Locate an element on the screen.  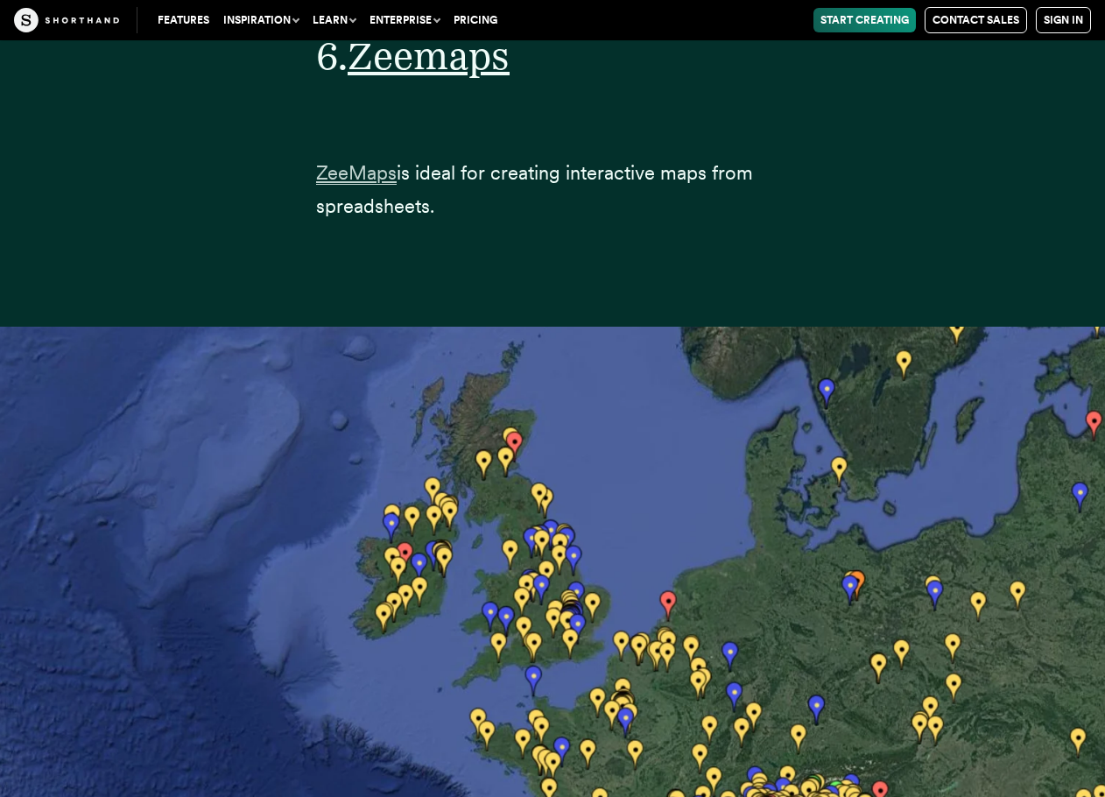
span: ZeeMaps is located at coordinates (356, 172).